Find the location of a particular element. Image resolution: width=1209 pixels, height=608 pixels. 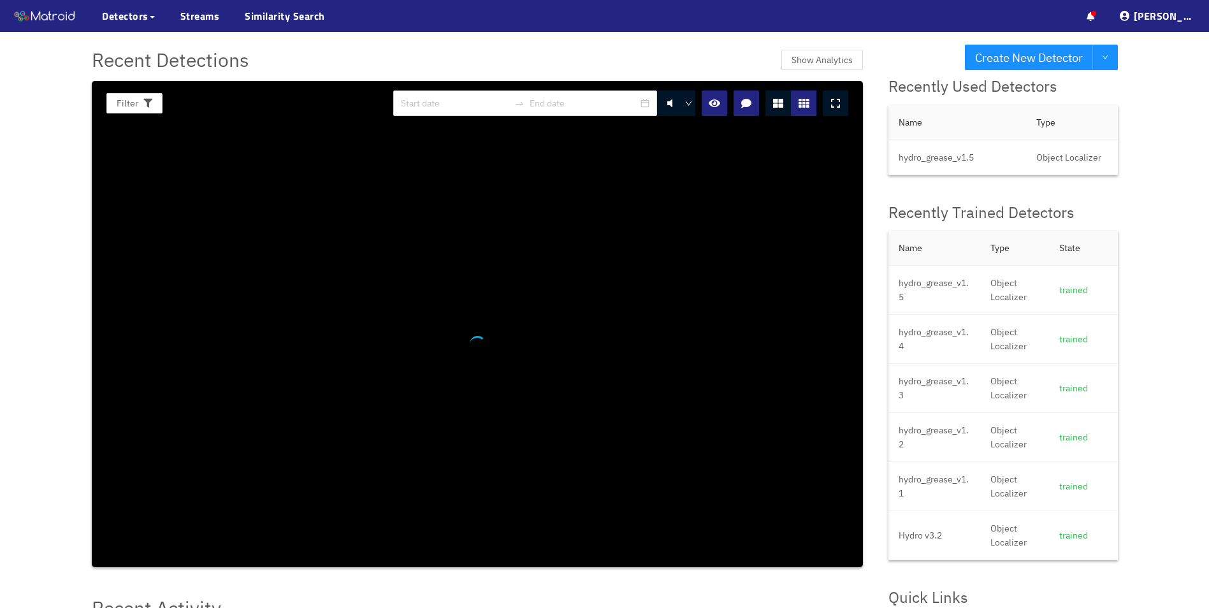

button: Create New Detector is located at coordinates (1028, 57).